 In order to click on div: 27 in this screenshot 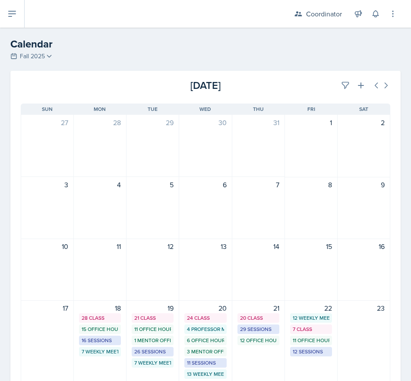, I will do `click(47, 123)`.